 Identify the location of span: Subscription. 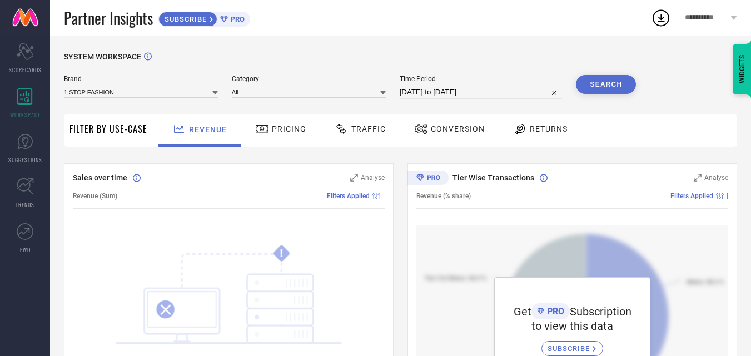
(600, 312).